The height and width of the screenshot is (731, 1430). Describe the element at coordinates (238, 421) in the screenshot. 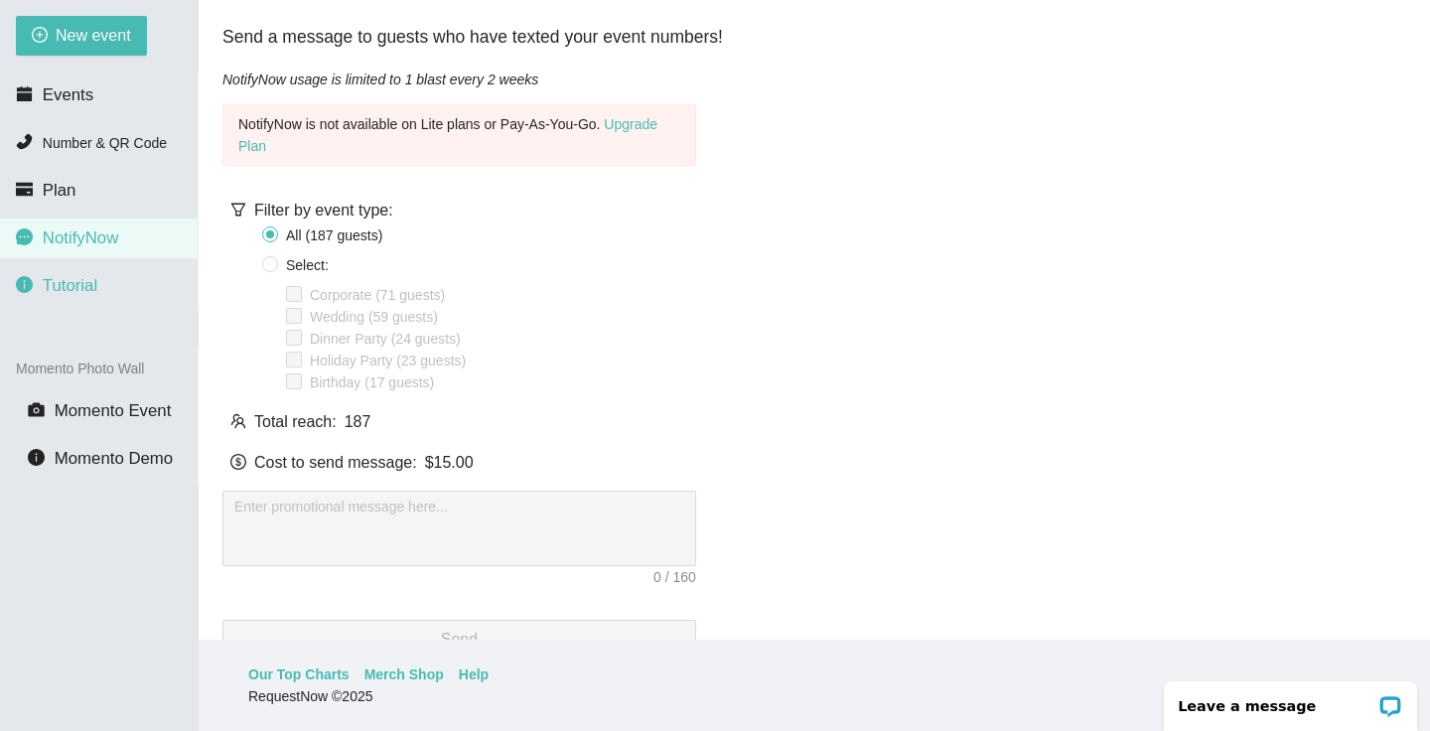

I see `span: team` at that location.